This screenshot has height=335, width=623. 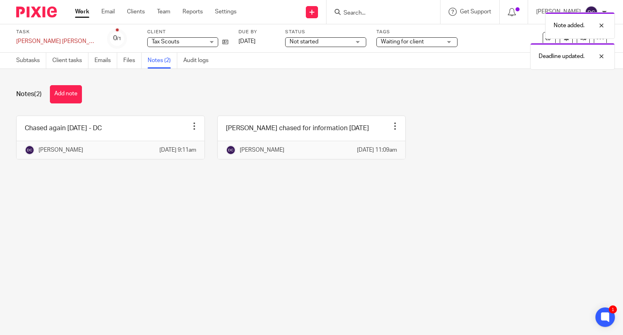 What do you see at coordinates (108, 12) in the screenshot?
I see `a: Email` at bounding box center [108, 12].